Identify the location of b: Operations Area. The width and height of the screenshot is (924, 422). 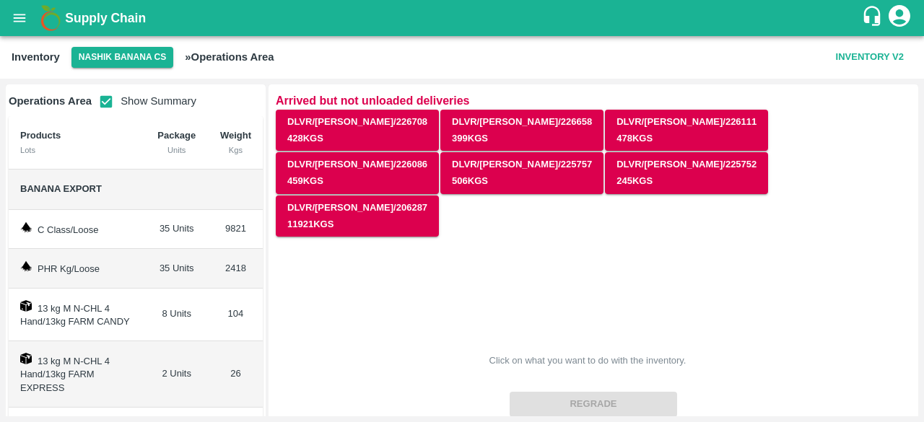
(50, 101).